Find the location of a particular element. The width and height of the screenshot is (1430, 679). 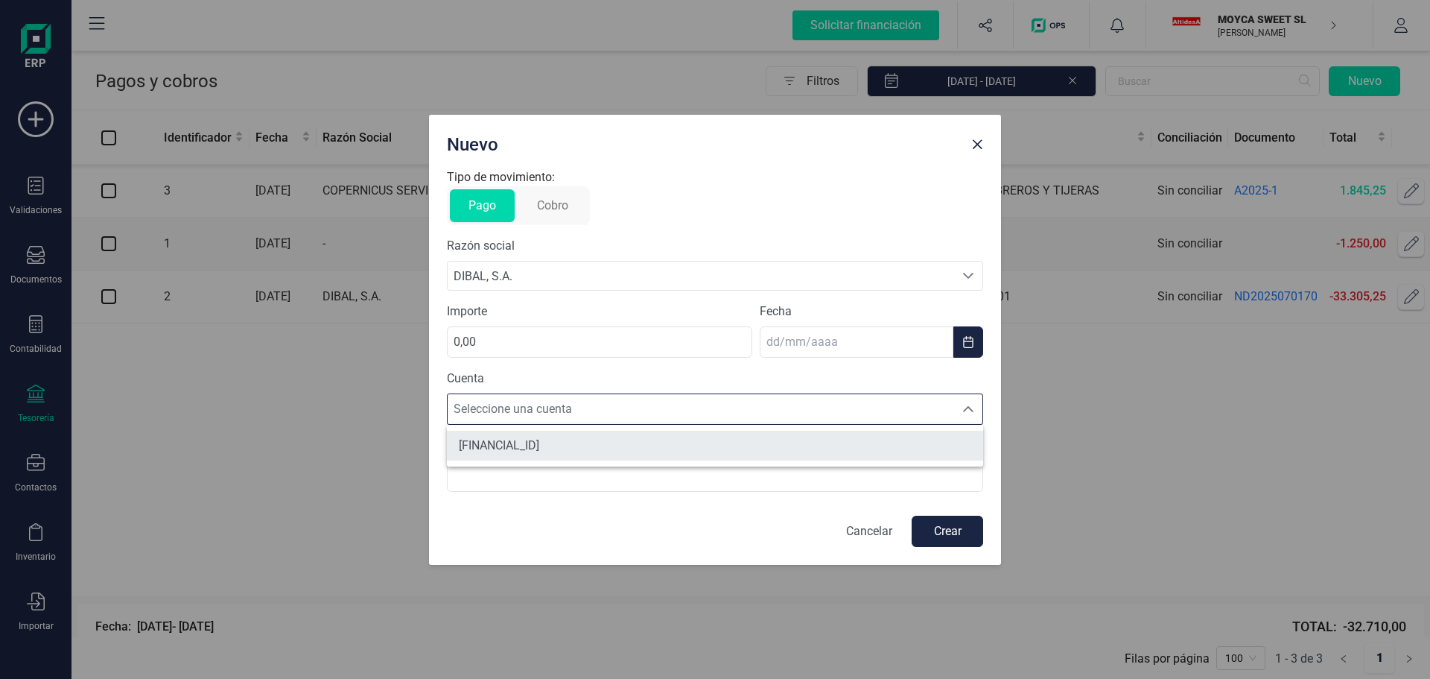

div: Nuevo is located at coordinates (703, 142).